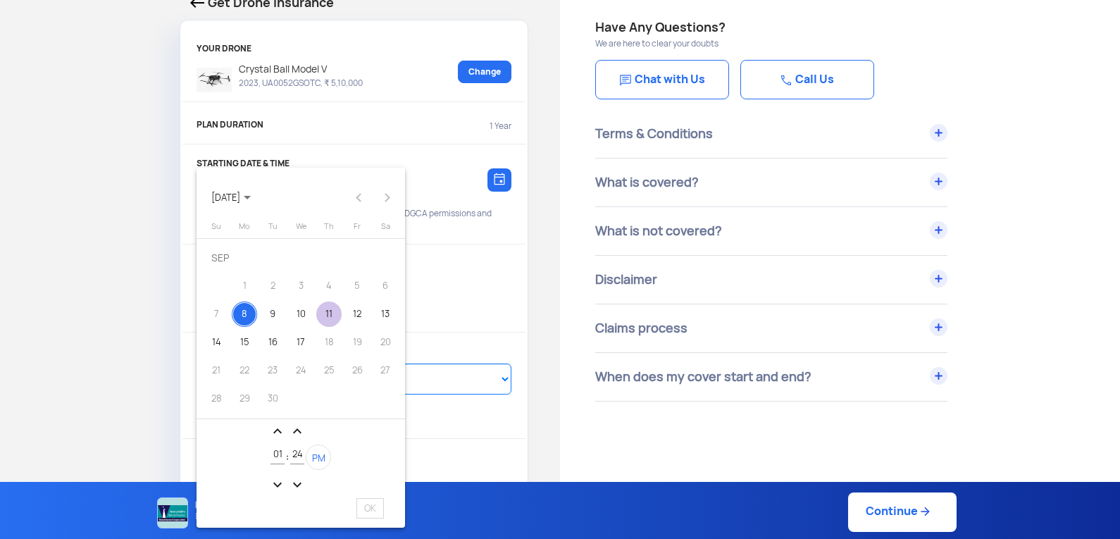 The width and height of the screenshot is (1120, 539). What do you see at coordinates (244, 286) in the screenshot?
I see `div: 1` at bounding box center [244, 286].